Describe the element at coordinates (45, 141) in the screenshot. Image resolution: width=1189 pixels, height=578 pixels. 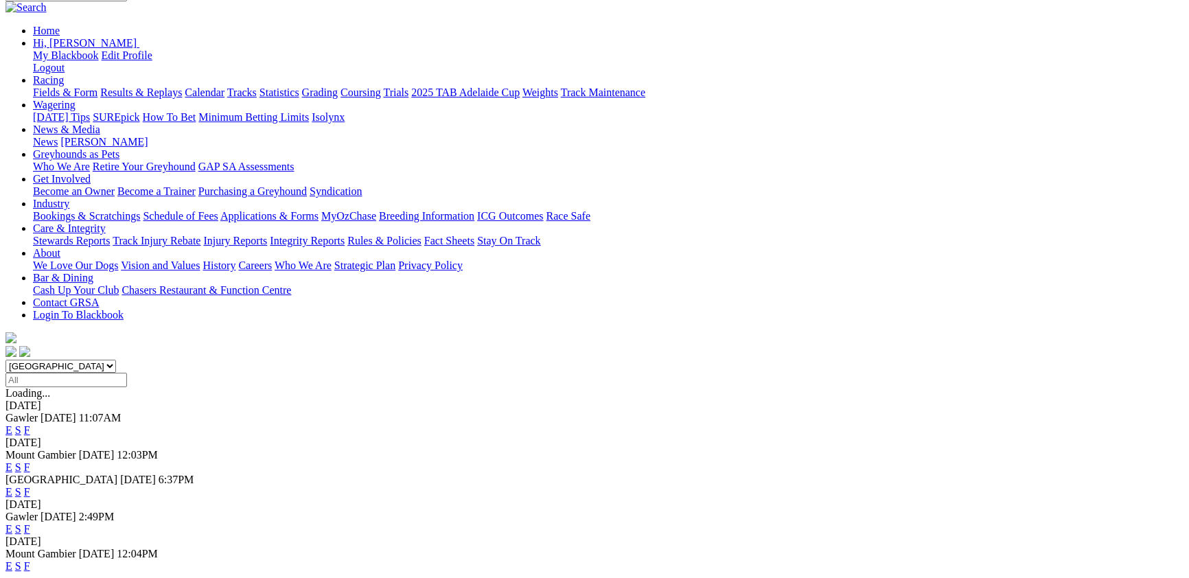
I see `a: News` at that location.